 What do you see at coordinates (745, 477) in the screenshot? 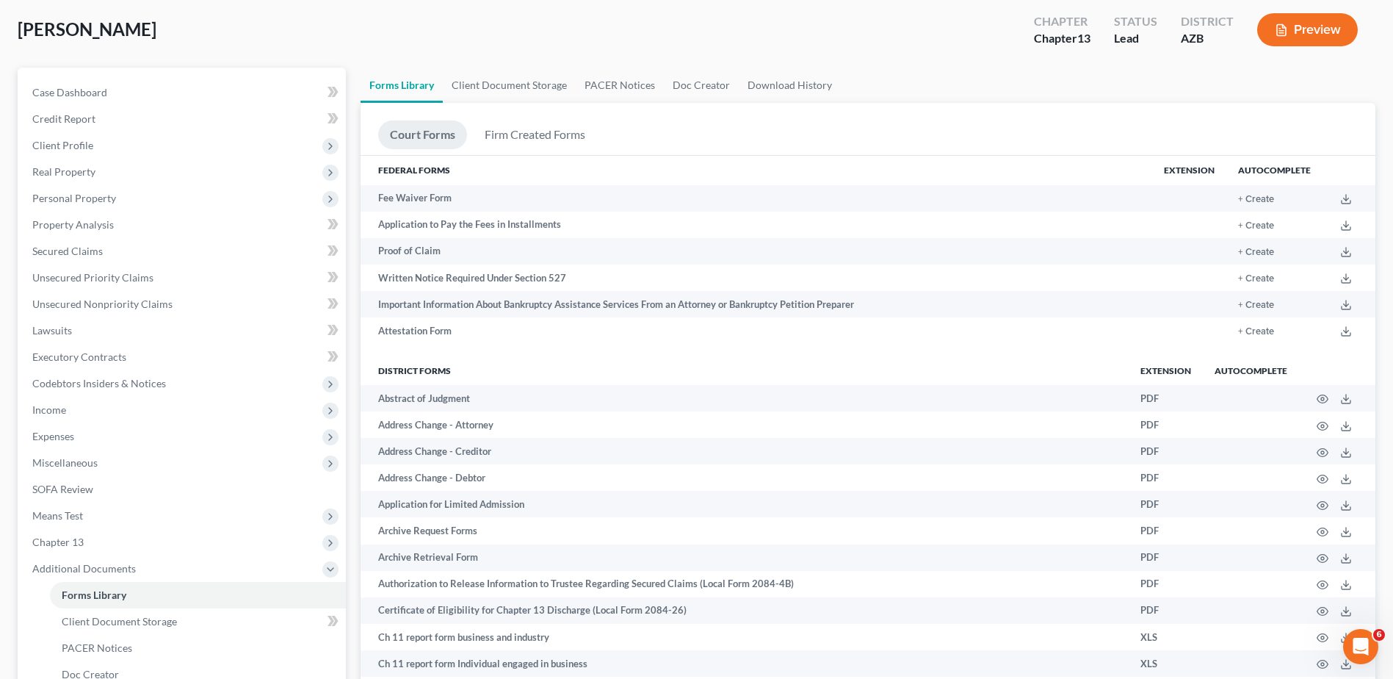
I see `td: Address Change - Debtor` at bounding box center [745, 477].